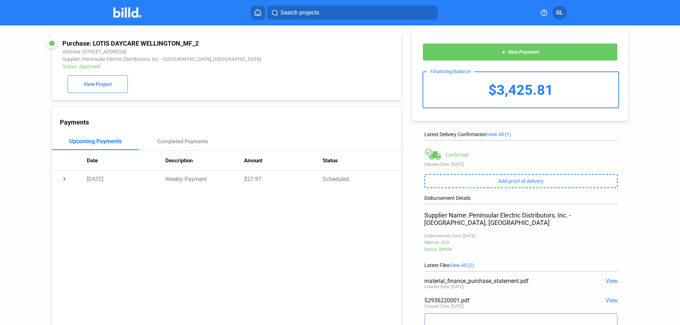 Image resolution: width=680 pixels, height=325 pixels. I want to click on td: Scheduled, so click(362, 179).